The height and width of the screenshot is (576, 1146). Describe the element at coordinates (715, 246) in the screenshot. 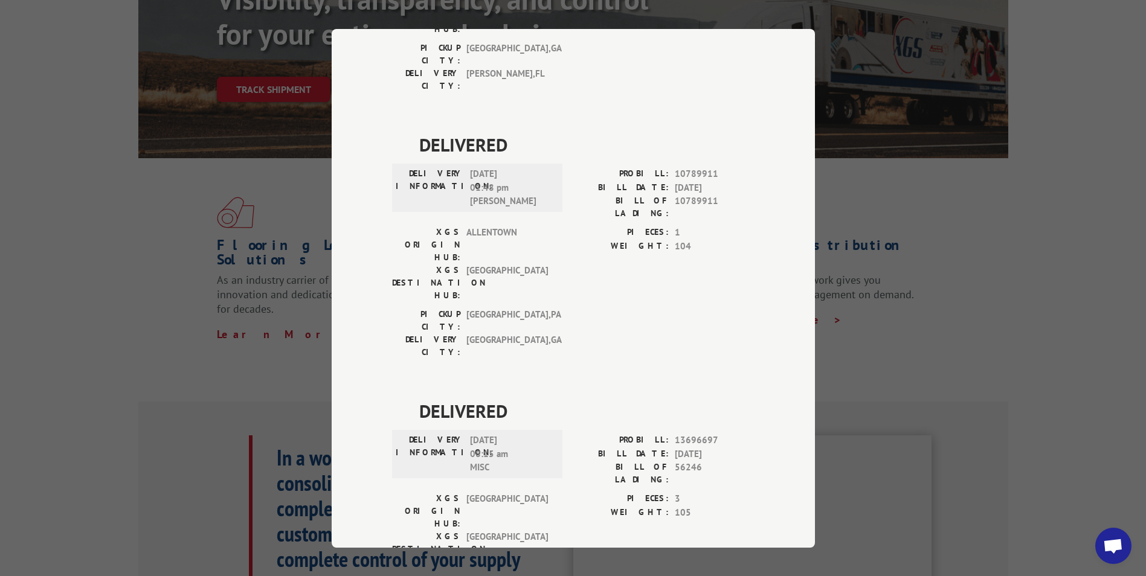

I see `span: 104` at that location.